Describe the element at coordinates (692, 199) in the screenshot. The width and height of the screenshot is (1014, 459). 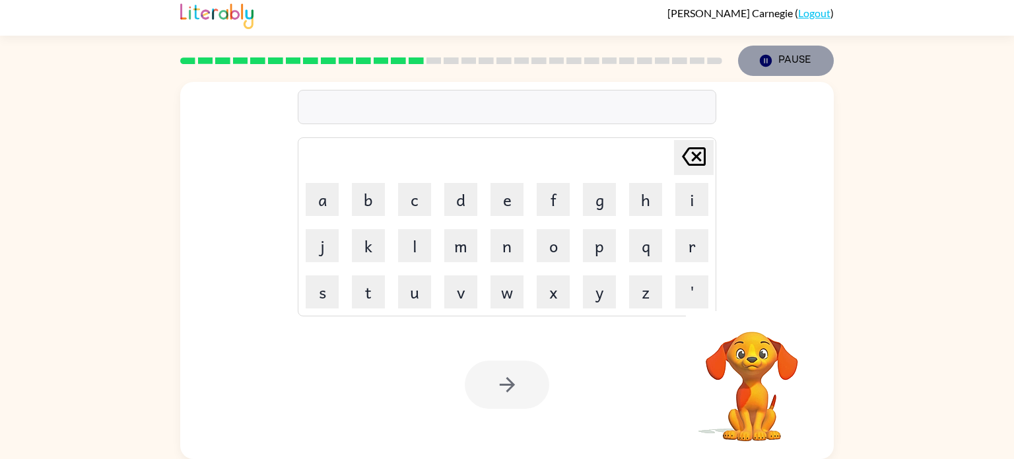
I see `button: i` at that location.